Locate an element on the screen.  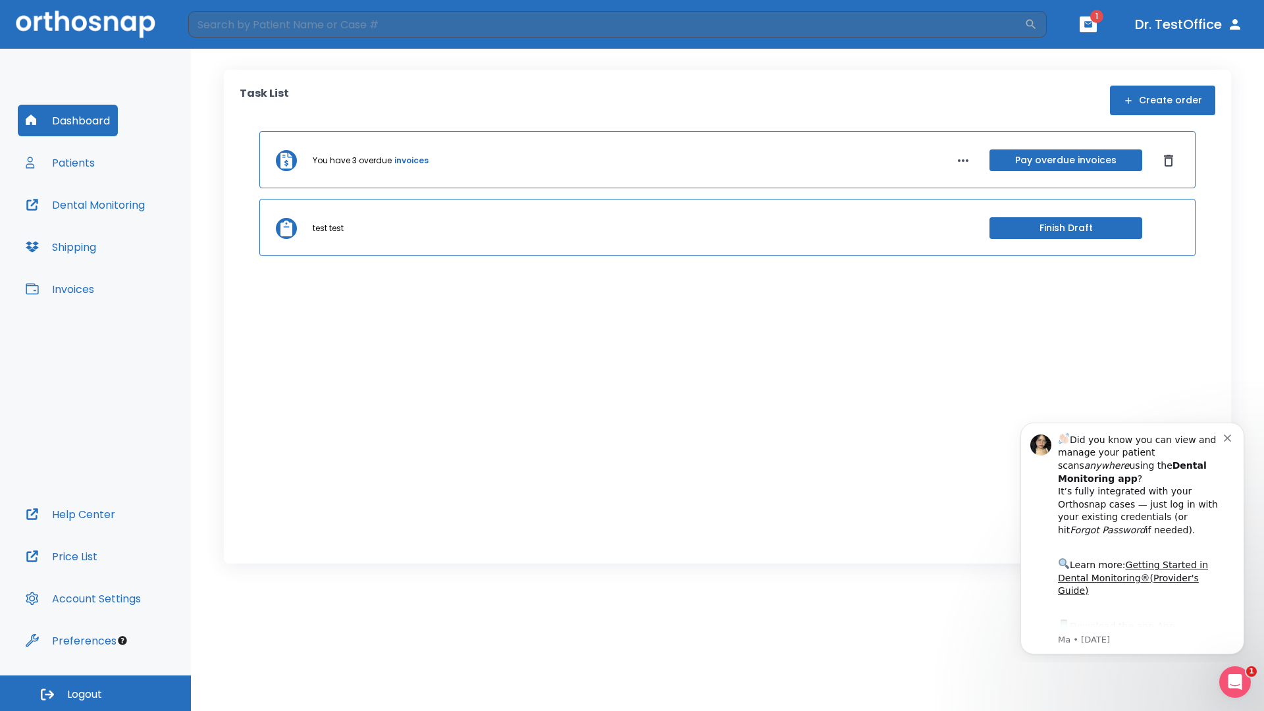
button: Shipping is located at coordinates (61, 247).